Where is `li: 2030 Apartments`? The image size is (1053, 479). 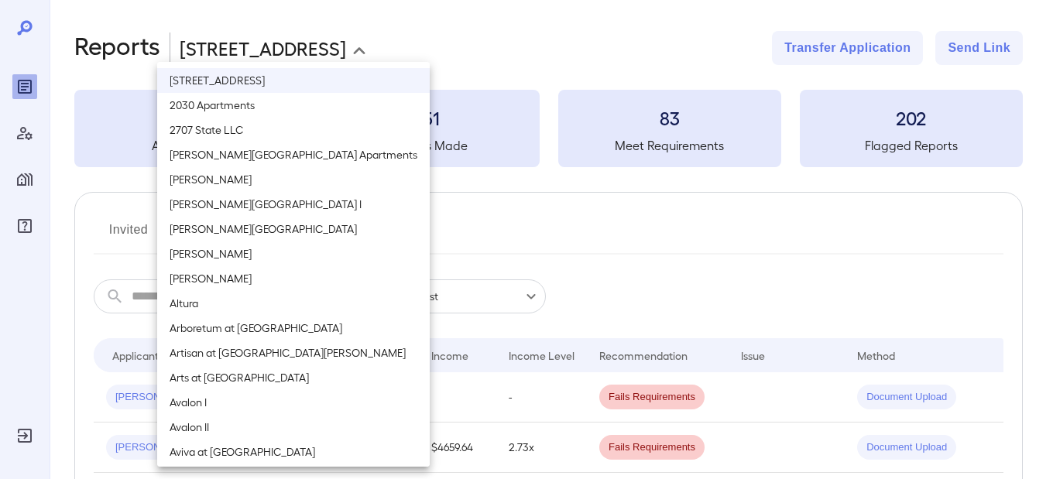
li: 2030 Apartments is located at coordinates (294, 105).